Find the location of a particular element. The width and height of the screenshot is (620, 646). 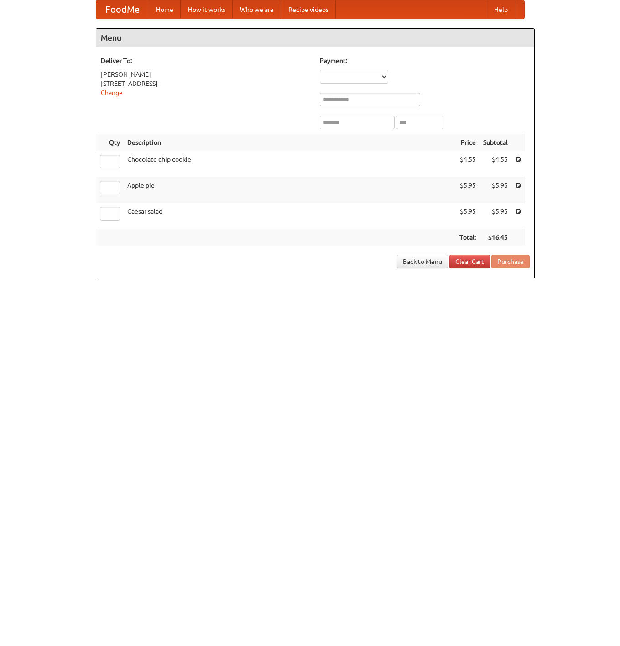

a: Home is located at coordinates (165, 10).